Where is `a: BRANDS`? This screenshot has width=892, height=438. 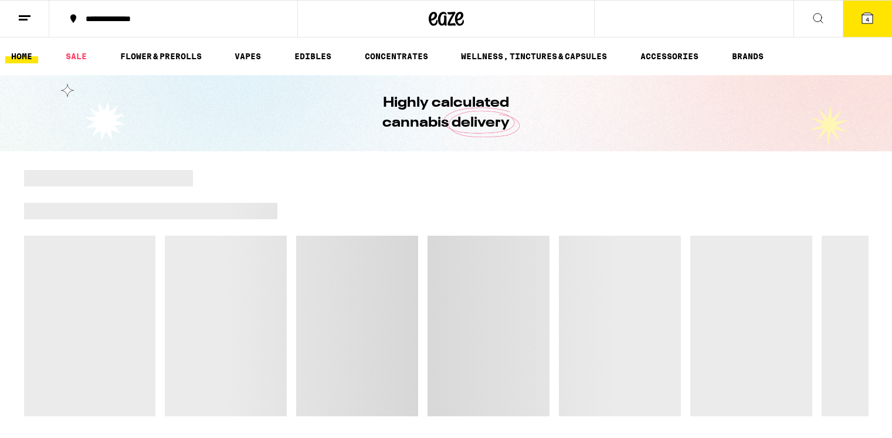
a: BRANDS is located at coordinates (748, 56).